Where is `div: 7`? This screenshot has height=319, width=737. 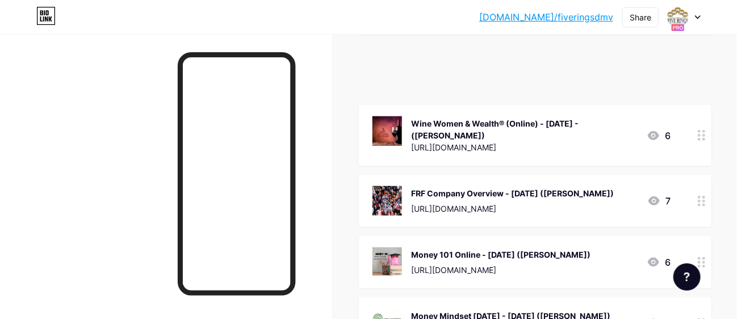 div: 7 is located at coordinates (659, 201).